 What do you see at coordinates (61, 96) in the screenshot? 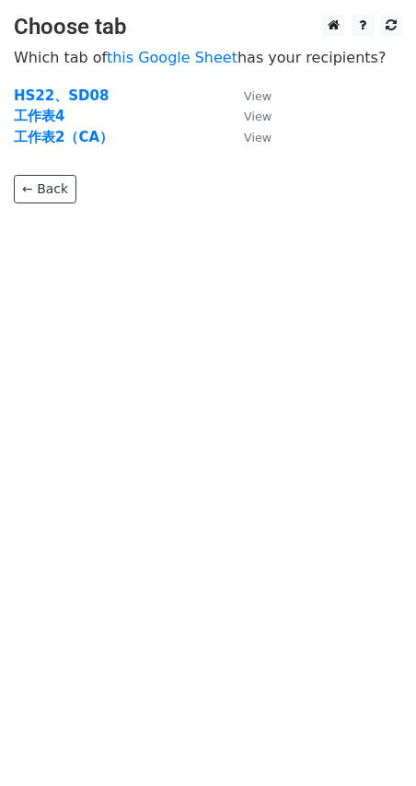
I see `a: HS22、SD08` at bounding box center [61, 96].